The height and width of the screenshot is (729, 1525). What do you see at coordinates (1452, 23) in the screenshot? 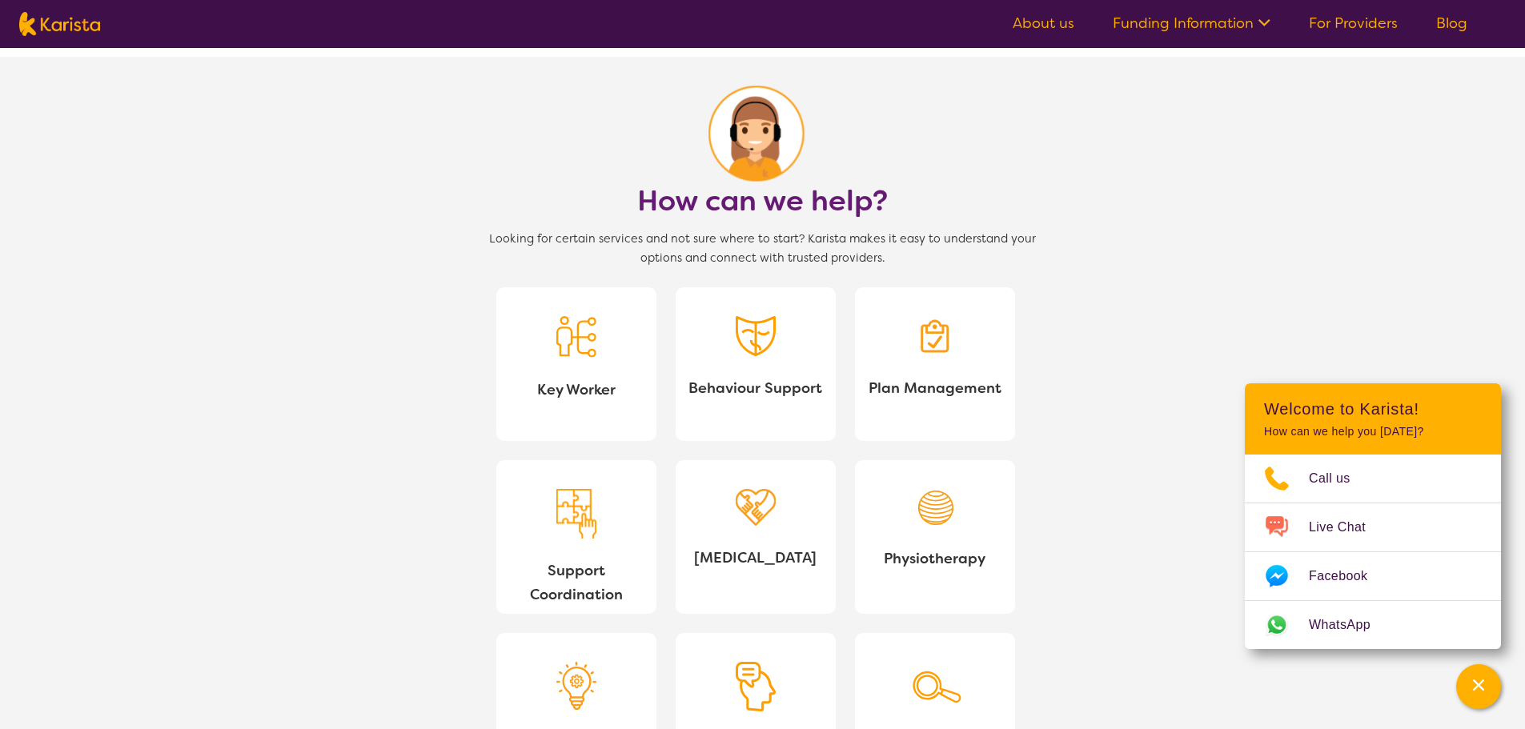
I see `a: Blog` at bounding box center [1452, 23].